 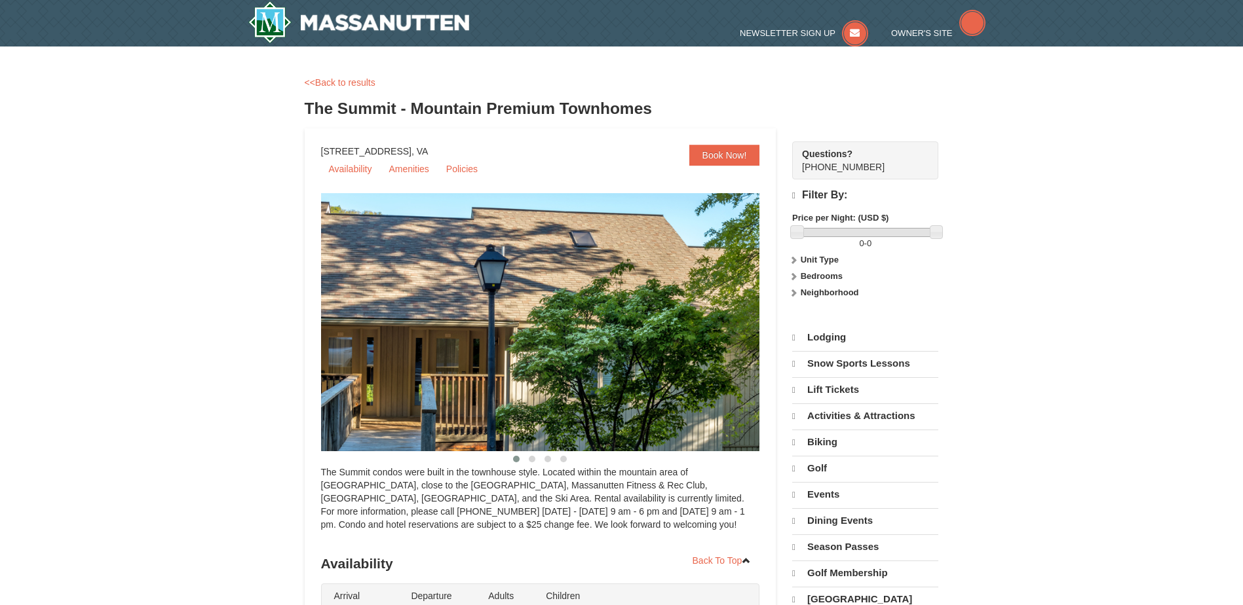 What do you see at coordinates (340, 83) in the screenshot?
I see `a: <<Back to results` at bounding box center [340, 83].